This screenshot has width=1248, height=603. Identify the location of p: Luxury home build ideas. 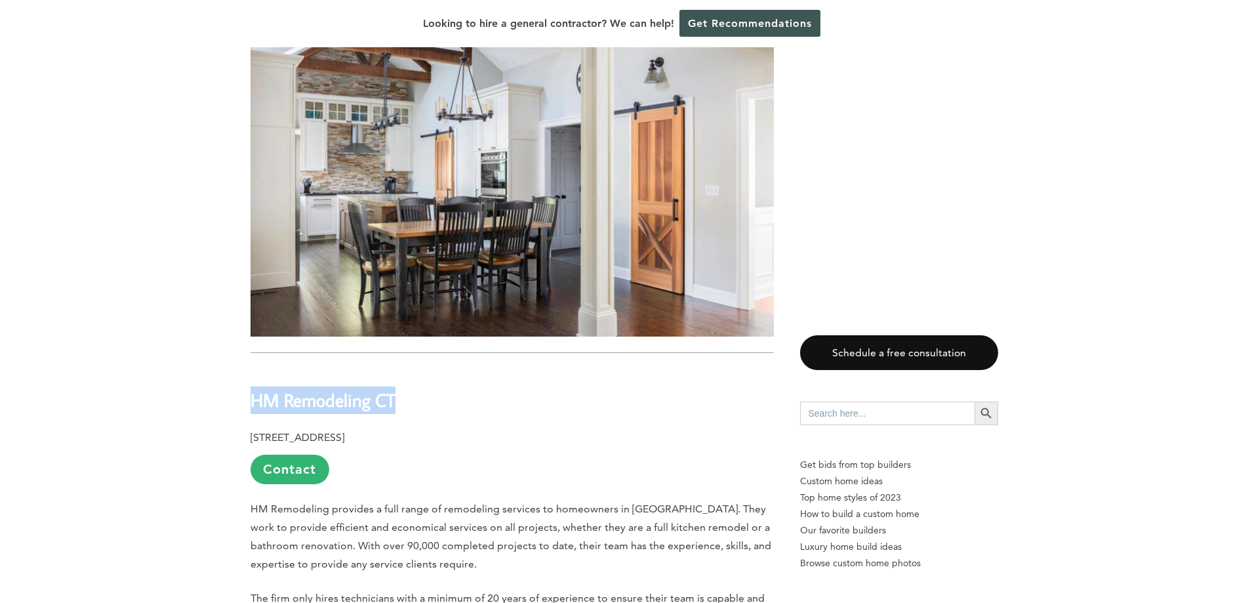
(899, 546).